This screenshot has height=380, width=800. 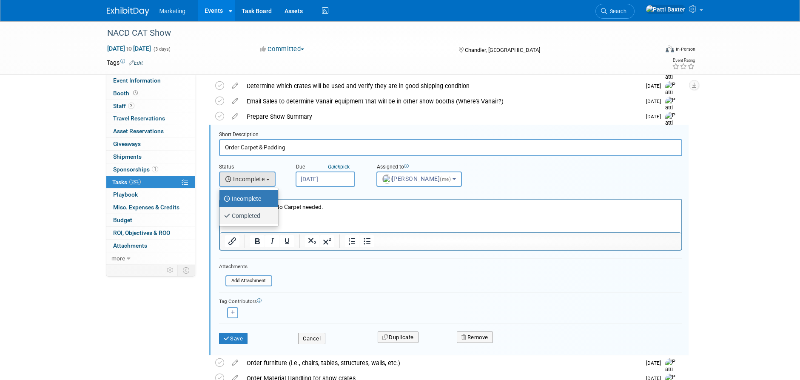 What do you see at coordinates (162, 49) in the screenshot?
I see `span: (3 days)` at bounding box center [162, 49].